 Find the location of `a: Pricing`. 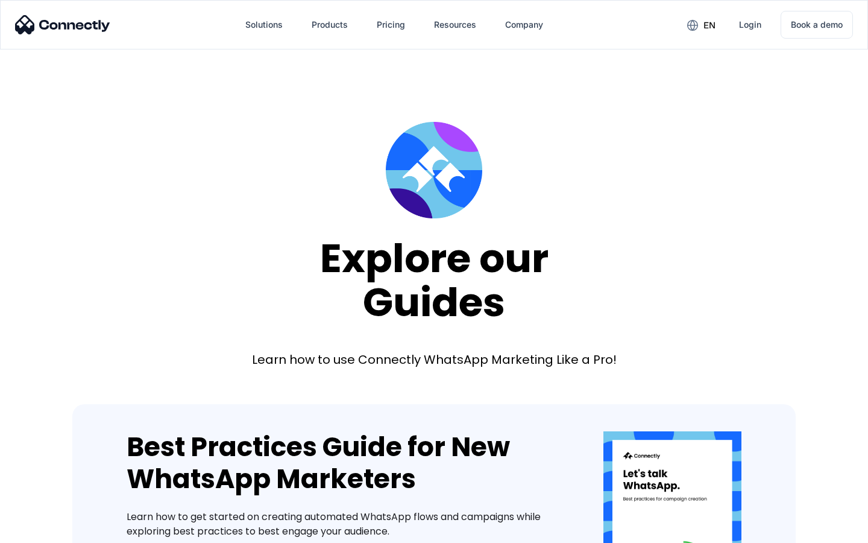

a: Pricing is located at coordinates (391, 25).